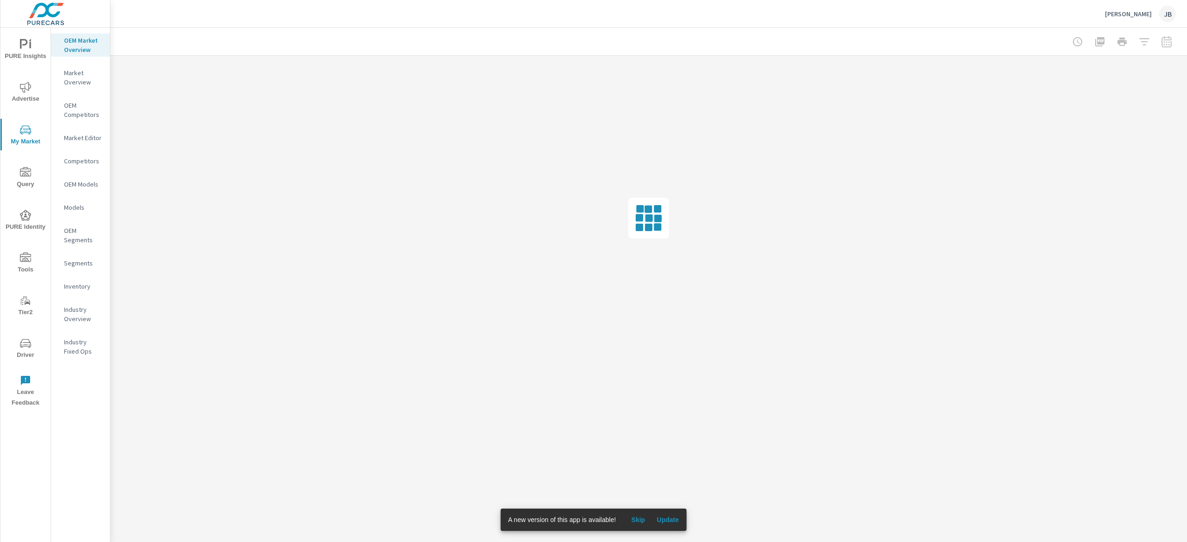 The width and height of the screenshot is (1187, 542). What do you see at coordinates (80, 314) in the screenshot?
I see `div: Industry Overview` at bounding box center [80, 314].